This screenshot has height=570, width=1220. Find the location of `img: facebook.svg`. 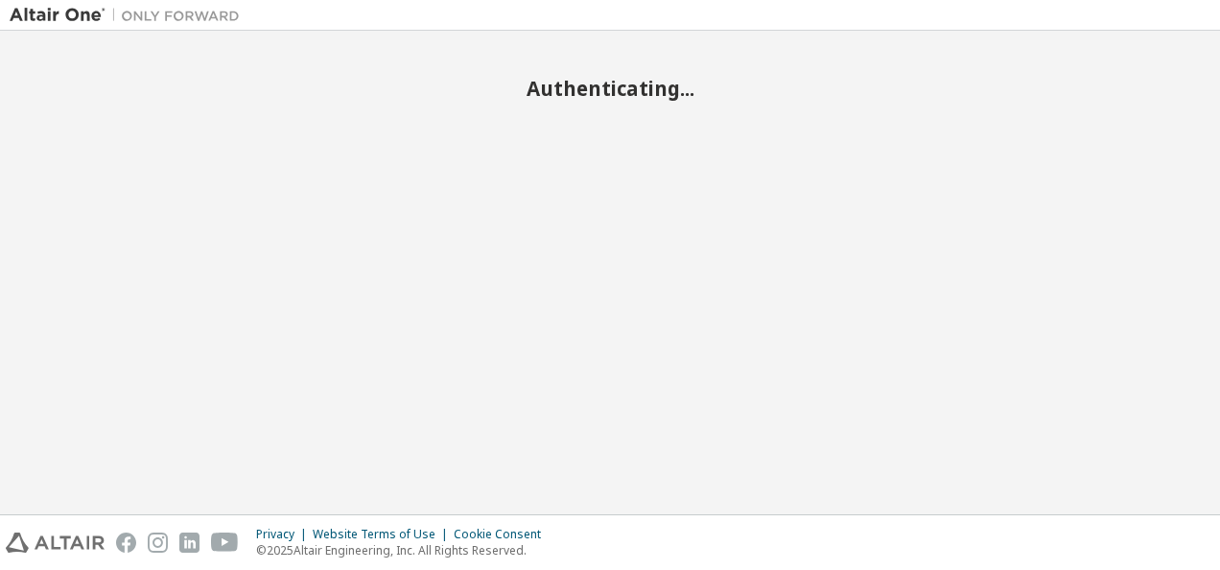

img: facebook.svg is located at coordinates (126, 542).